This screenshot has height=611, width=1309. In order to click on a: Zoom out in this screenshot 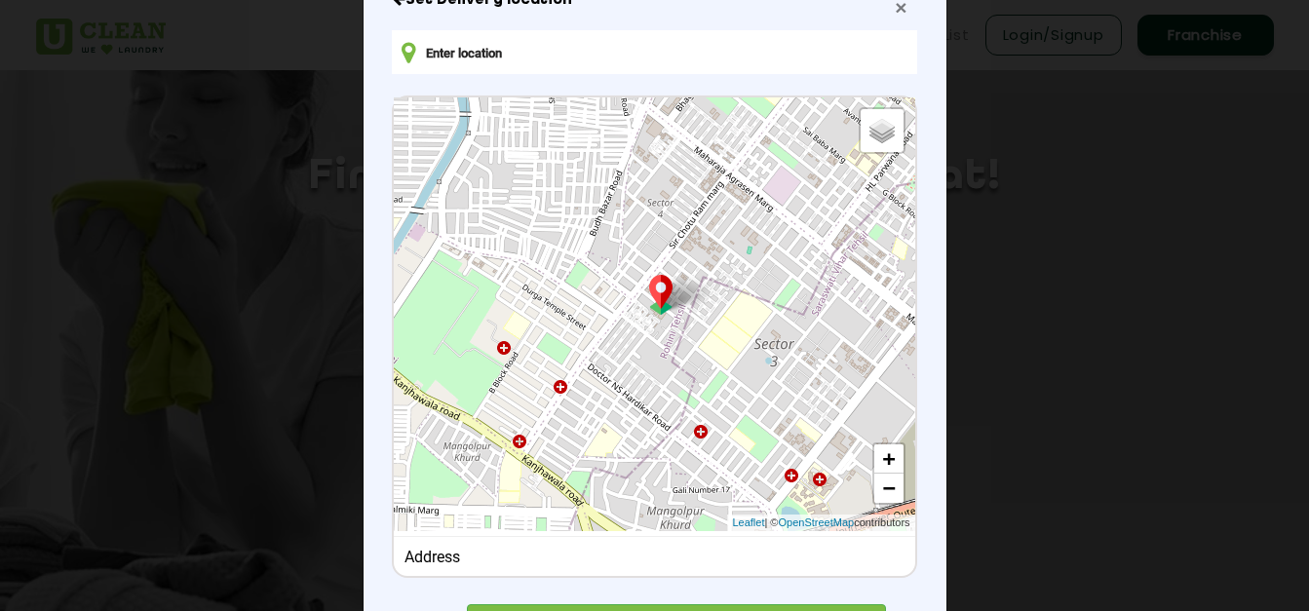, I will do `click(889, 488)`.